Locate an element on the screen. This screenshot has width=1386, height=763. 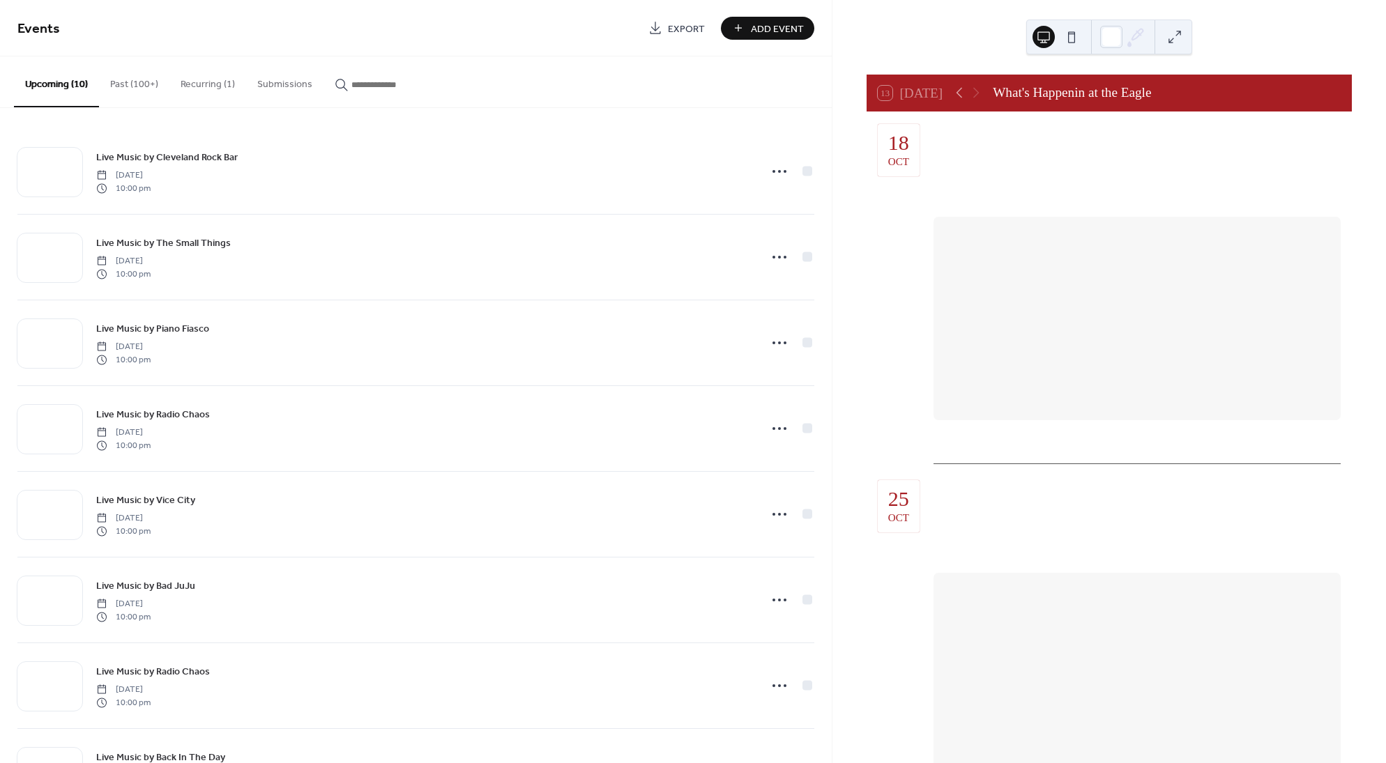
a: Live Music by Bad JuJu is located at coordinates (146, 585).